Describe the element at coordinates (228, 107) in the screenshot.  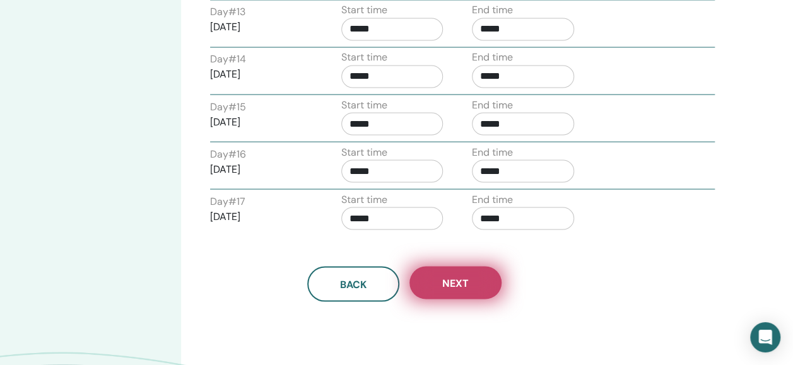
I see `label: Day # 15` at that location.